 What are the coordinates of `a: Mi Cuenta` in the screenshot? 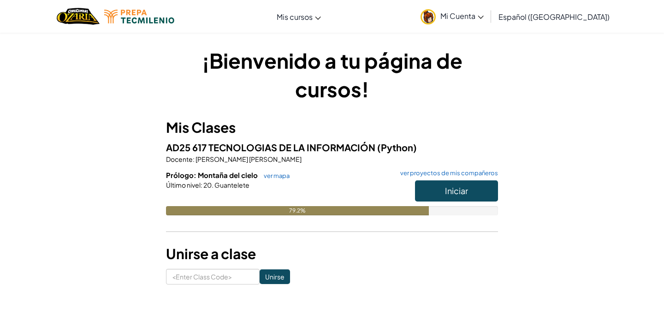 It's located at (452, 16).